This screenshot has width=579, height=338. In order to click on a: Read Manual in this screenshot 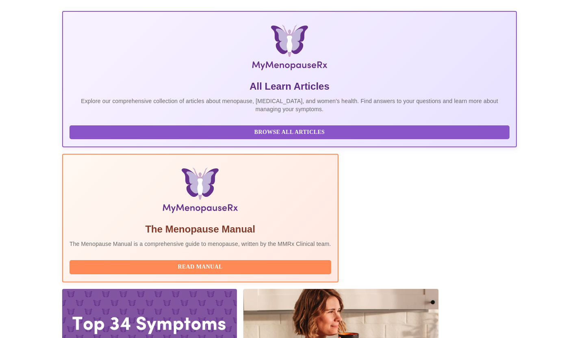, I will do `click(201, 267)`.